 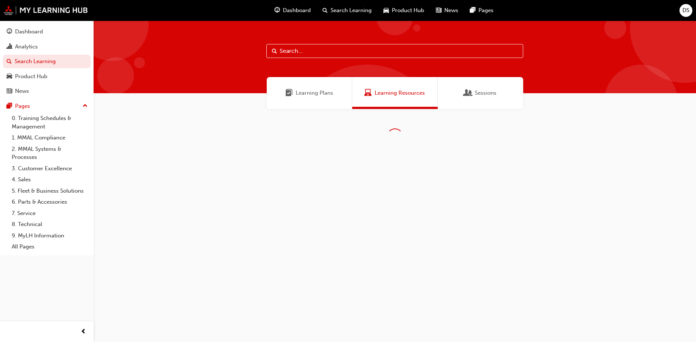 What do you see at coordinates (46, 10) in the screenshot?
I see `img: mmal` at bounding box center [46, 10].